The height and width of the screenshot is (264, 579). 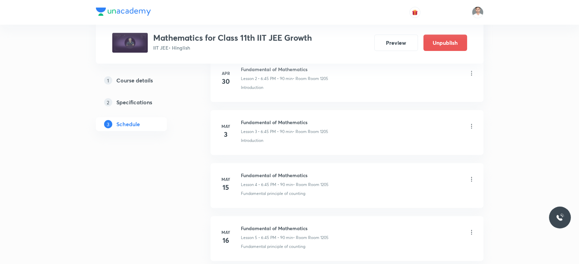 What do you see at coordinates (108, 80) in the screenshot?
I see `p: 1` at bounding box center [108, 80].